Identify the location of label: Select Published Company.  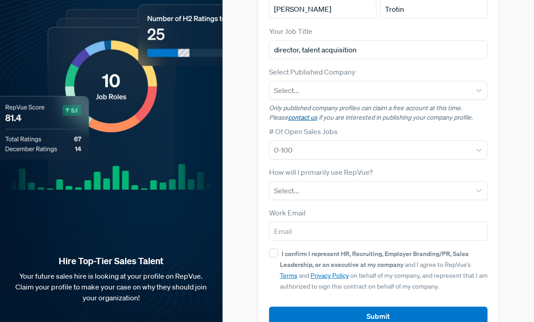
(312, 72).